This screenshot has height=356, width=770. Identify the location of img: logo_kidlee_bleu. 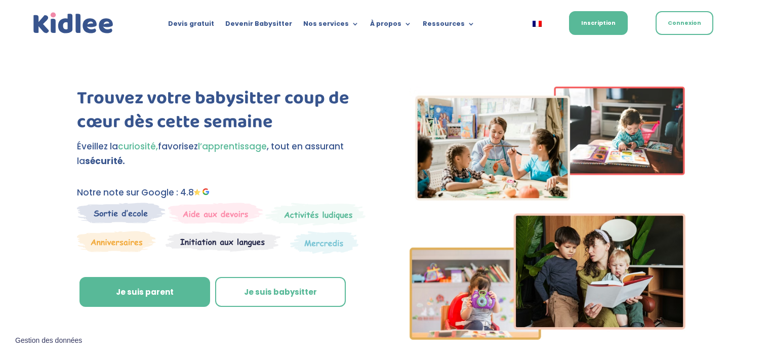
(73, 23).